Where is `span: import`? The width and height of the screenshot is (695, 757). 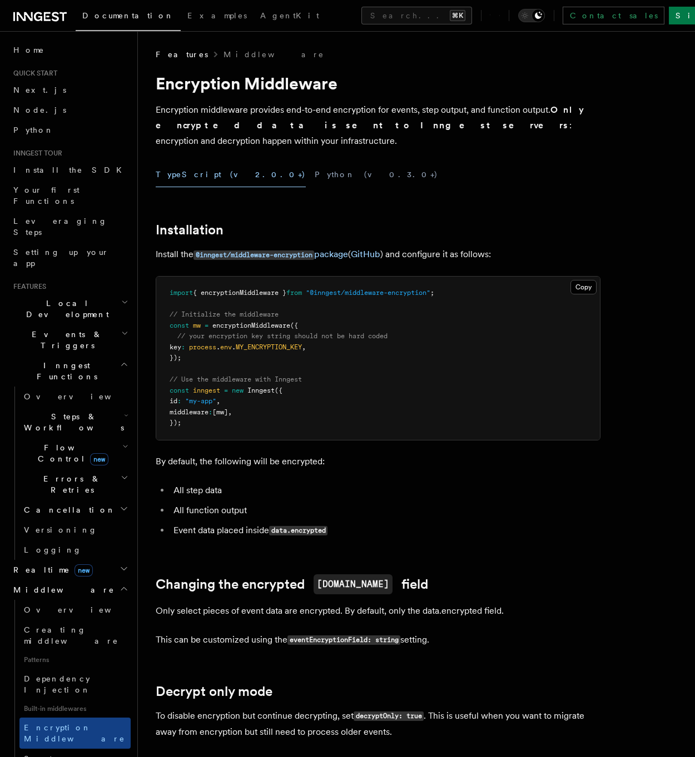 span: import is located at coordinates (181, 293).